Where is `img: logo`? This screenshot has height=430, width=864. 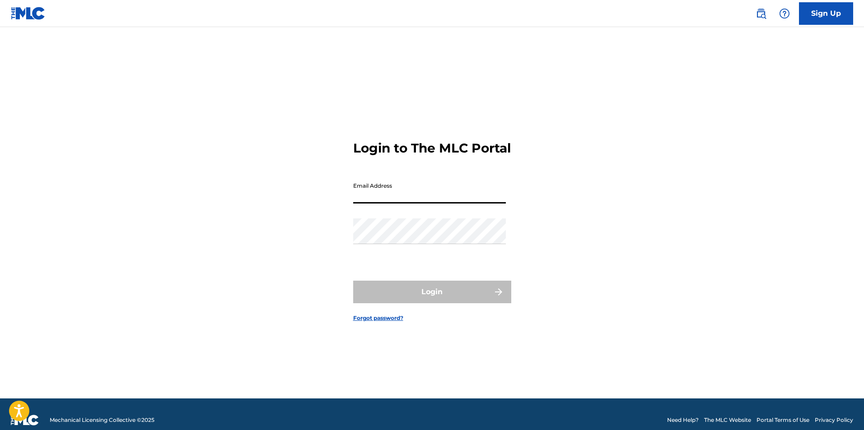
img: logo is located at coordinates (25, 420).